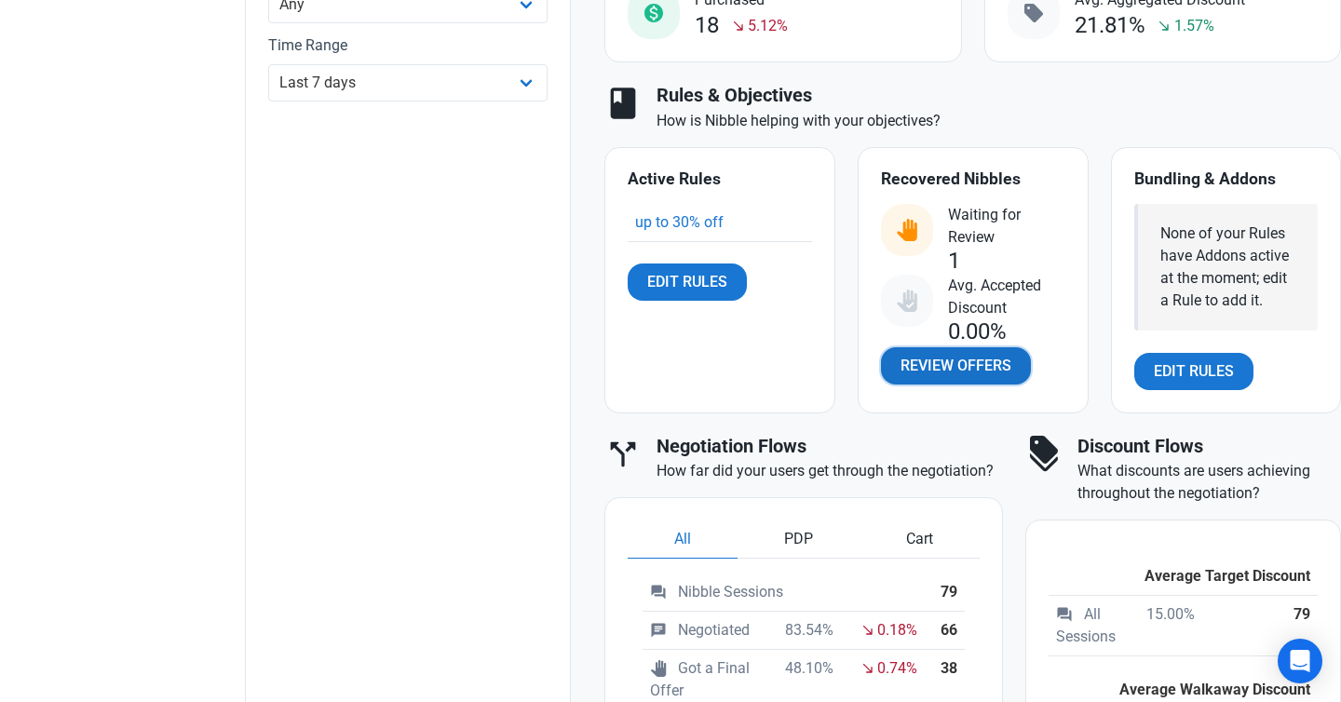 The width and height of the screenshot is (1341, 702). Describe the element at coordinates (706, 631) in the screenshot. I see `td: Negotiated` at that location.